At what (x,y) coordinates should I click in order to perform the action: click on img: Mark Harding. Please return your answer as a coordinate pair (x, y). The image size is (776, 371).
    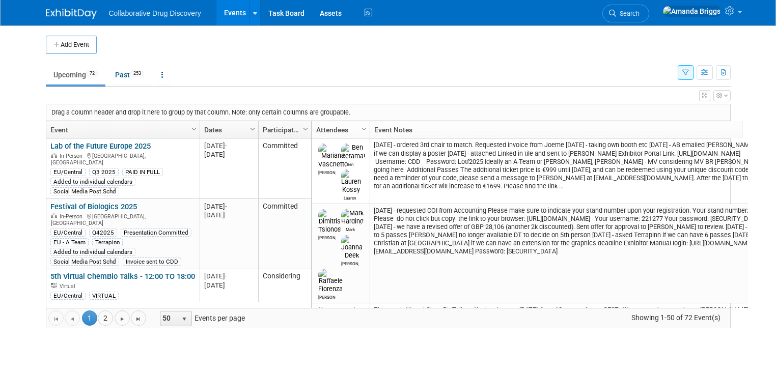
    Looking at the image, I should click on (352, 217).